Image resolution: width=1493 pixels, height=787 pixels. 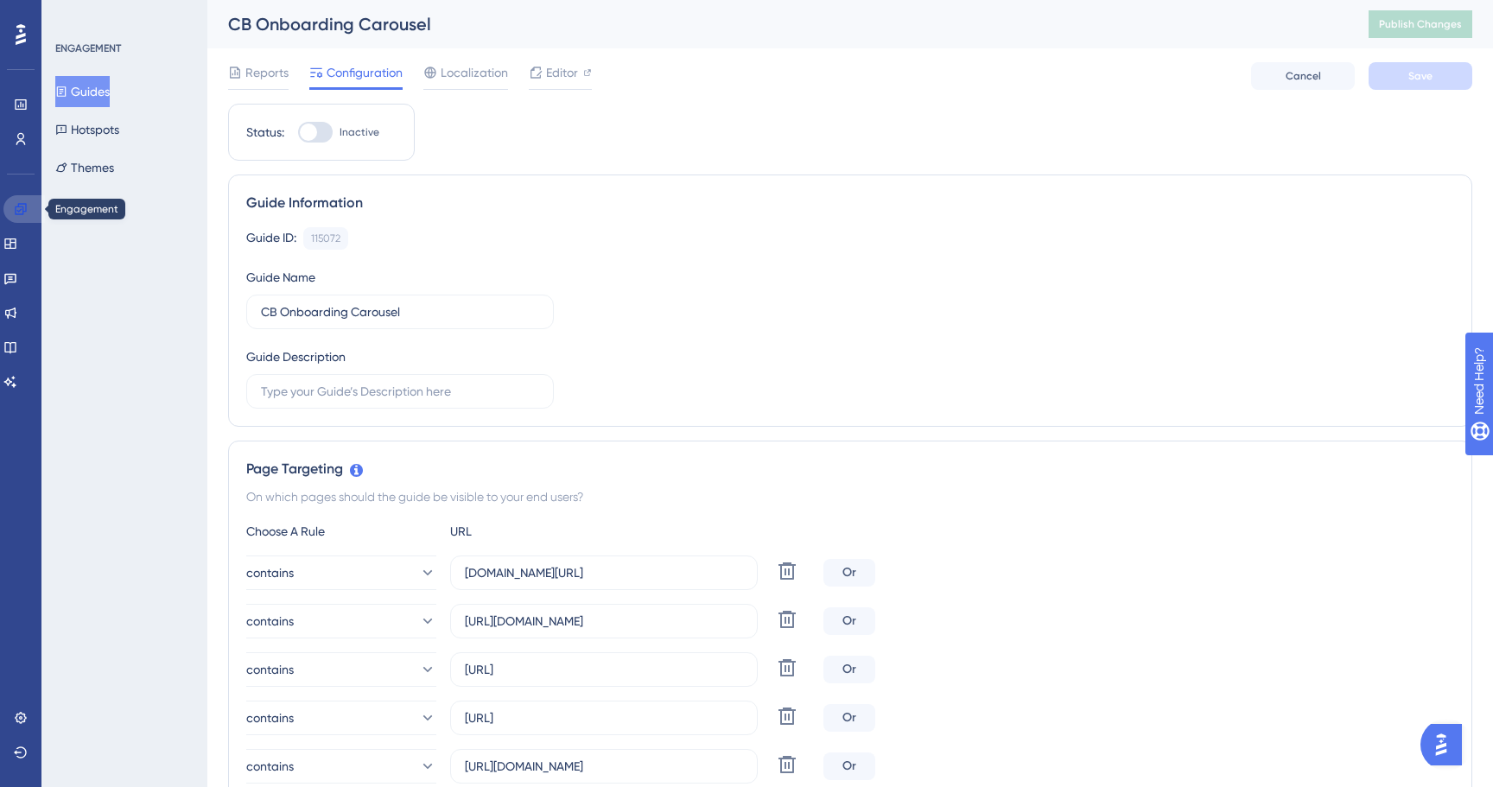 I want to click on span: Publish Changes, so click(x=1420, y=24).